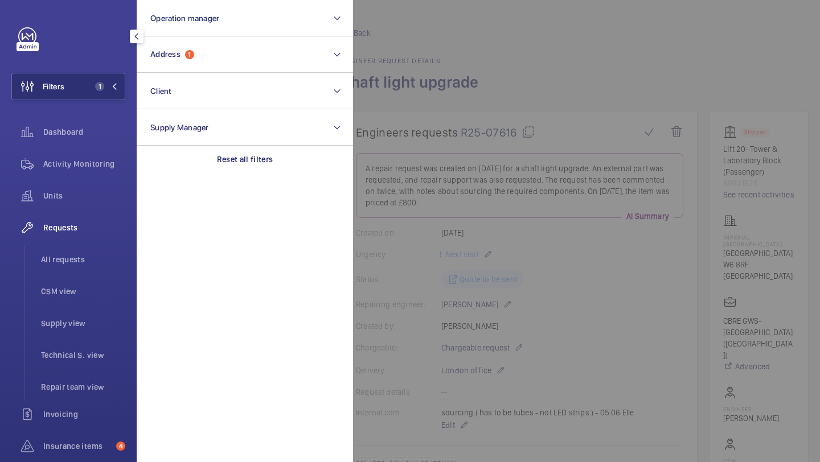 The image size is (820, 462). What do you see at coordinates (84, 415) in the screenshot?
I see `span: Invoicing` at bounding box center [84, 415].